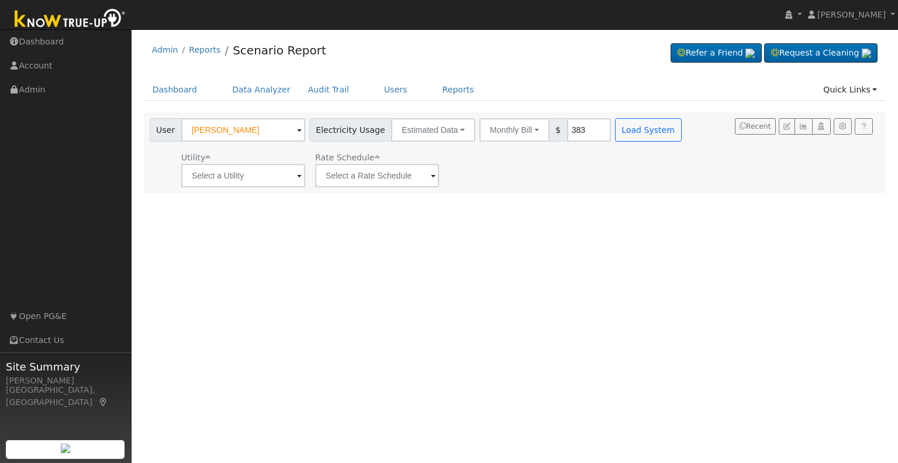 The height and width of the screenshot is (463, 898). I want to click on a: Admin, so click(165, 50).